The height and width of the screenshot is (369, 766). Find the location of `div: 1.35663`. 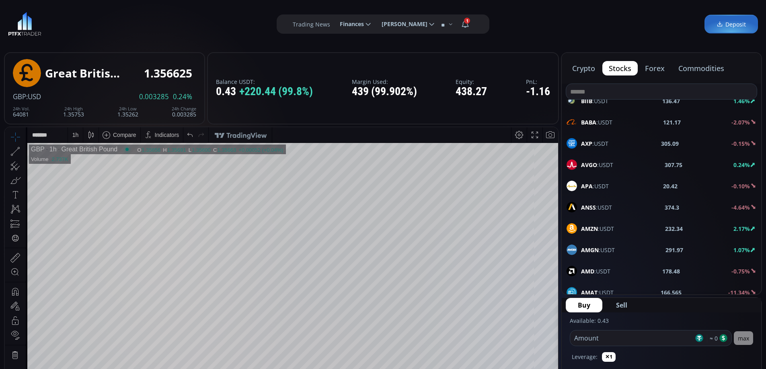

div: 1.35663 is located at coordinates (221, 23).